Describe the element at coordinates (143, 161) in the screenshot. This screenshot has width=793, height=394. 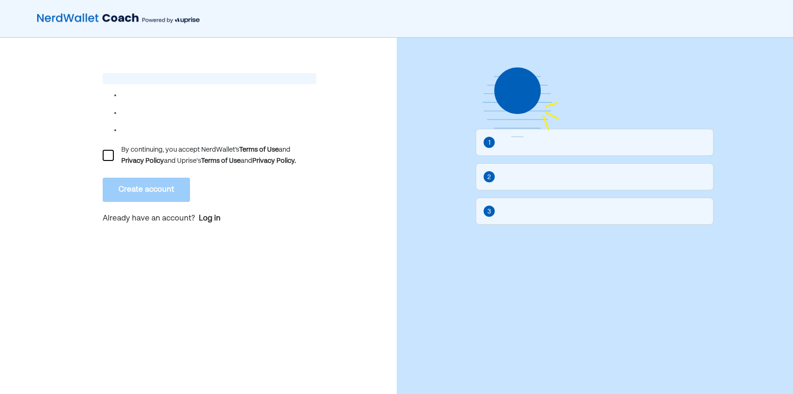
I see `div: Privacy Policy` at that location.